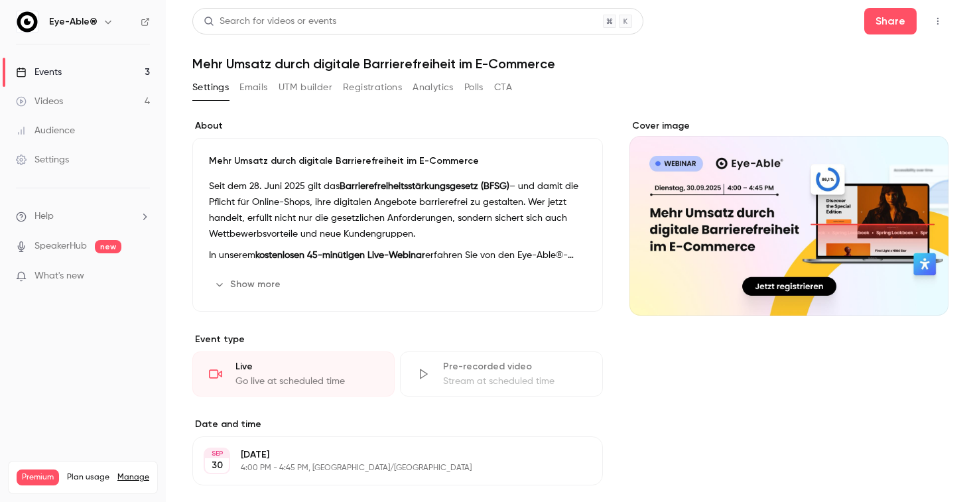 Image resolution: width=975 pixels, height=502 pixels. I want to click on div: Events, so click(38, 72).